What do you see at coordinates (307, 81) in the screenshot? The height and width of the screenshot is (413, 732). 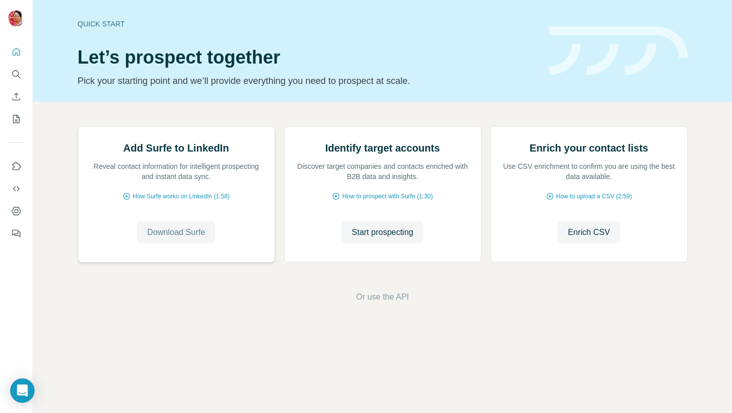 I see `p: Pick your starting point and we’ll provide everything you need to prospect at scale.` at bounding box center [307, 81].